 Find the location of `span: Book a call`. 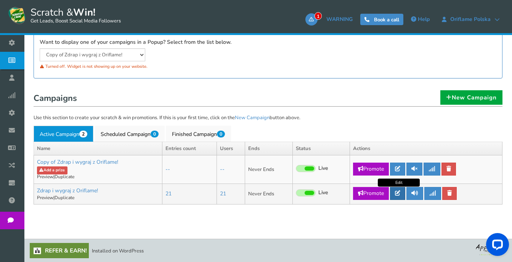

span: Book a call is located at coordinates (386, 20).